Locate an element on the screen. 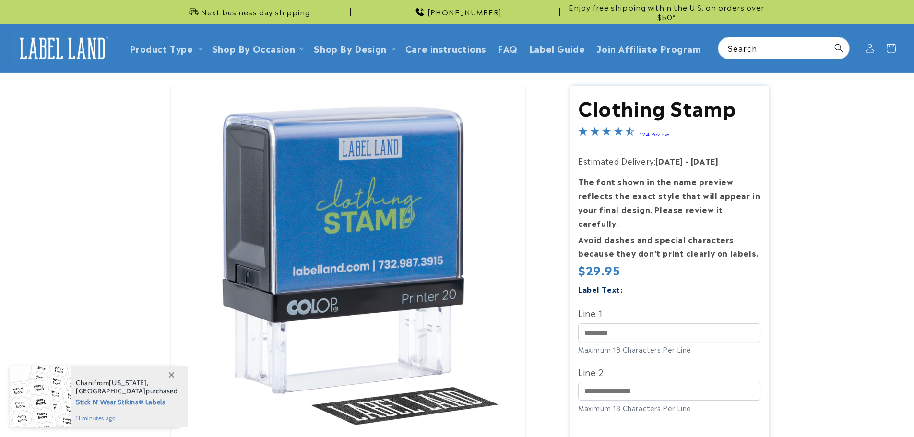  label: Label Text: is located at coordinates (600, 289).